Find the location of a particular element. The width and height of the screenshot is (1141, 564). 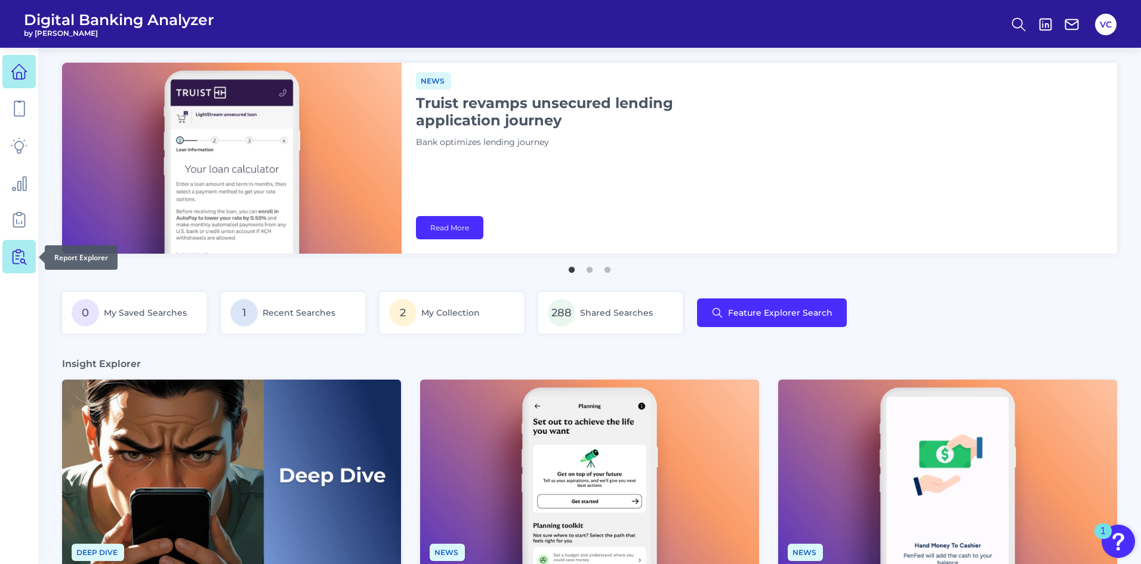

button: 3 is located at coordinates (608, 267).